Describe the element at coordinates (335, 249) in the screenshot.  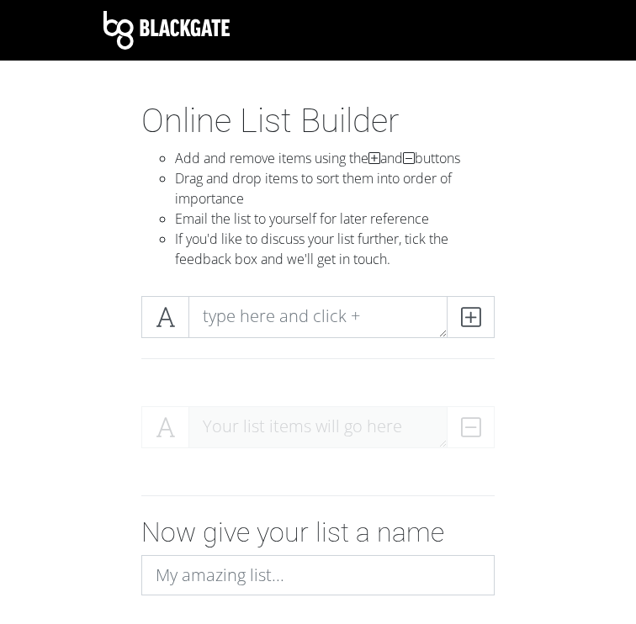
I see `li: If you'd like to discuss your list further, tick the feedback box and we'll get in touch.` at that location.